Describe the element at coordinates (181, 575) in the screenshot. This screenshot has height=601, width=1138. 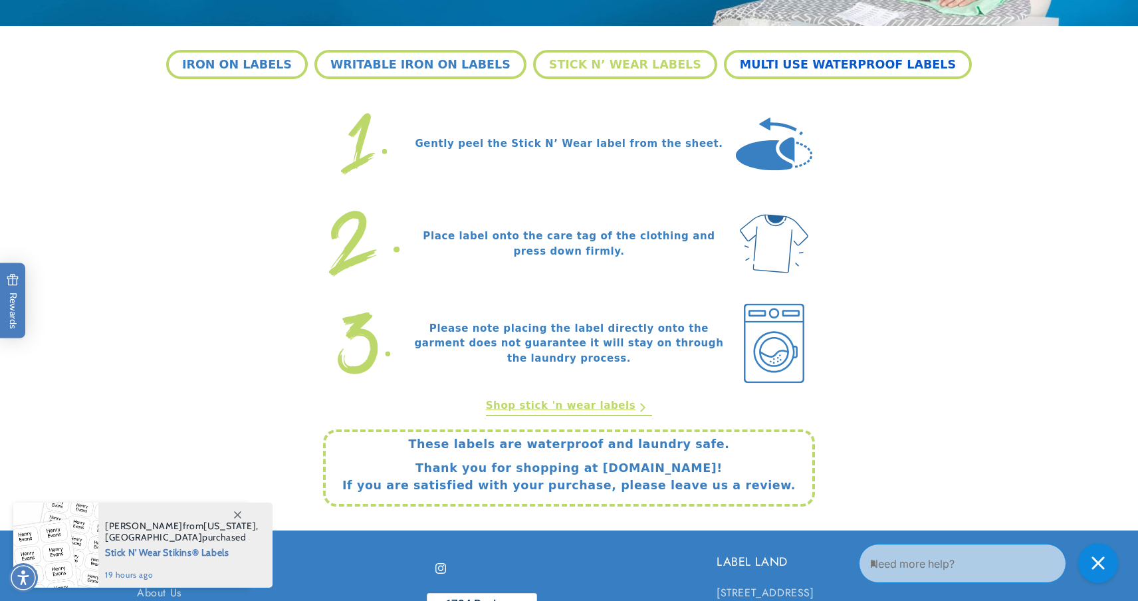
I see `span: 19 hours ago` at that location.